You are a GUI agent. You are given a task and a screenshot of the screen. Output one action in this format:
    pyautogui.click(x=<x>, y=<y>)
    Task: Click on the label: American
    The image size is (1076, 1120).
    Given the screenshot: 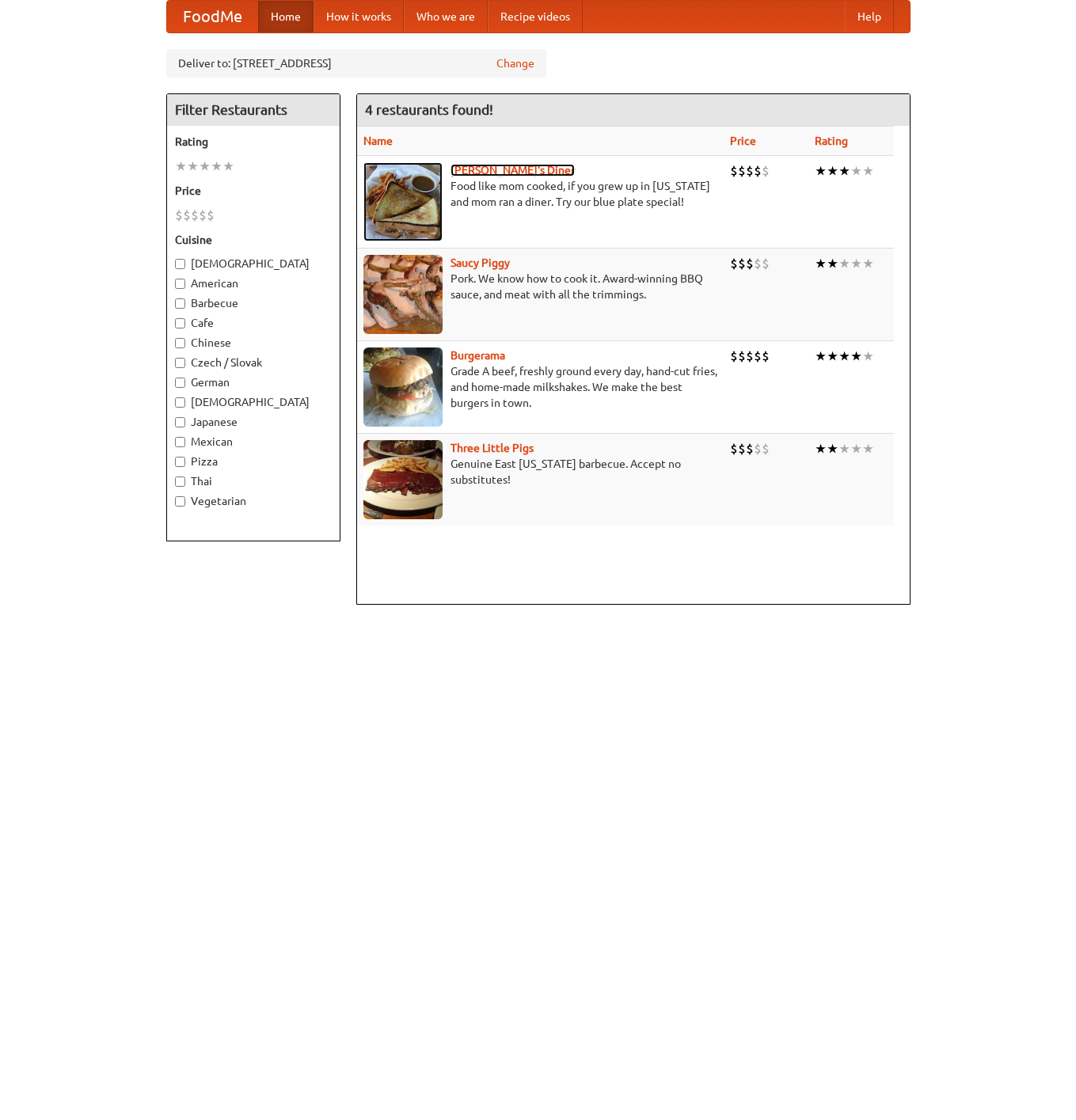 What is the action you would take?
    pyautogui.click(x=253, y=283)
    